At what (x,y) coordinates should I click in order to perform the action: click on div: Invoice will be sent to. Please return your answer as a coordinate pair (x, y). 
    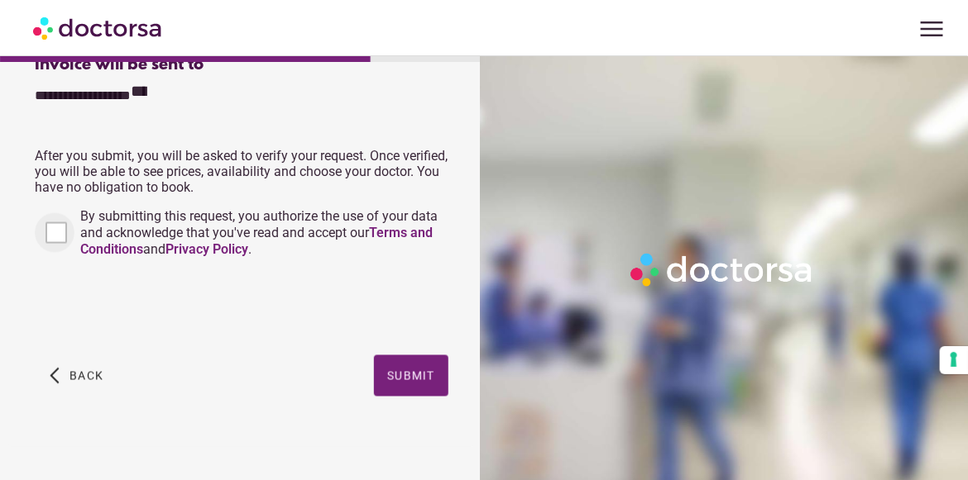
    Looking at the image, I should click on (241, 65).